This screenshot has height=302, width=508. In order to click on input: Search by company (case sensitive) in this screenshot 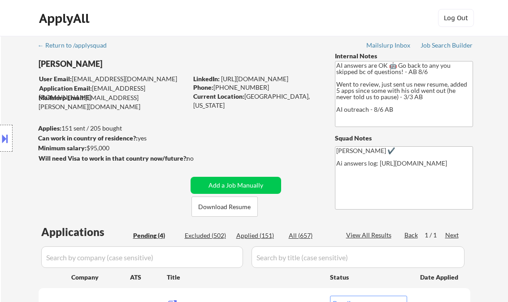, I will do `click(142, 257)`.